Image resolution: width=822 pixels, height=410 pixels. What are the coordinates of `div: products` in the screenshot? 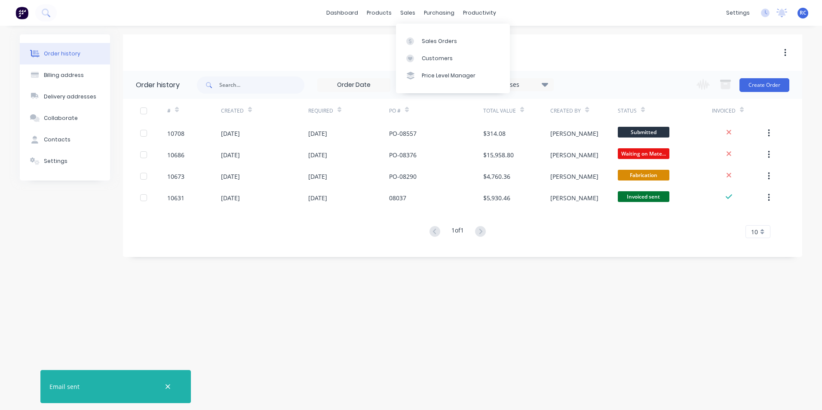 It's located at (379, 13).